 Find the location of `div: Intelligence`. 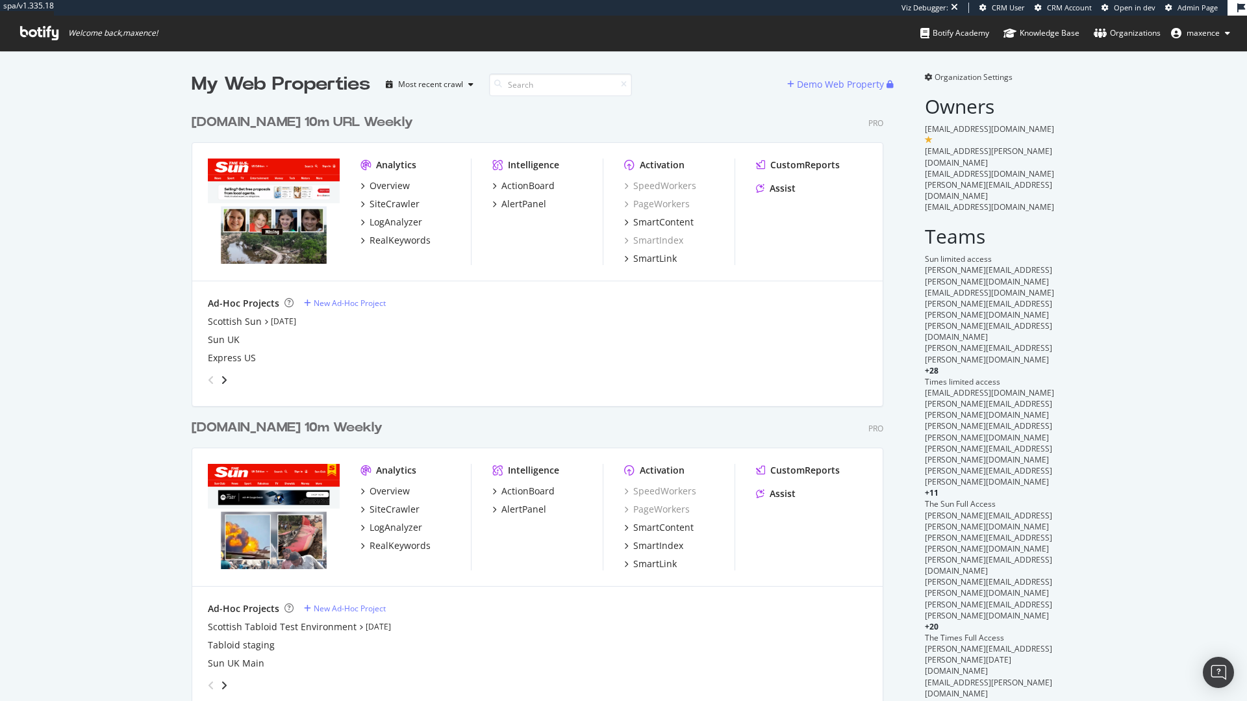

div: Intelligence is located at coordinates (533, 165).